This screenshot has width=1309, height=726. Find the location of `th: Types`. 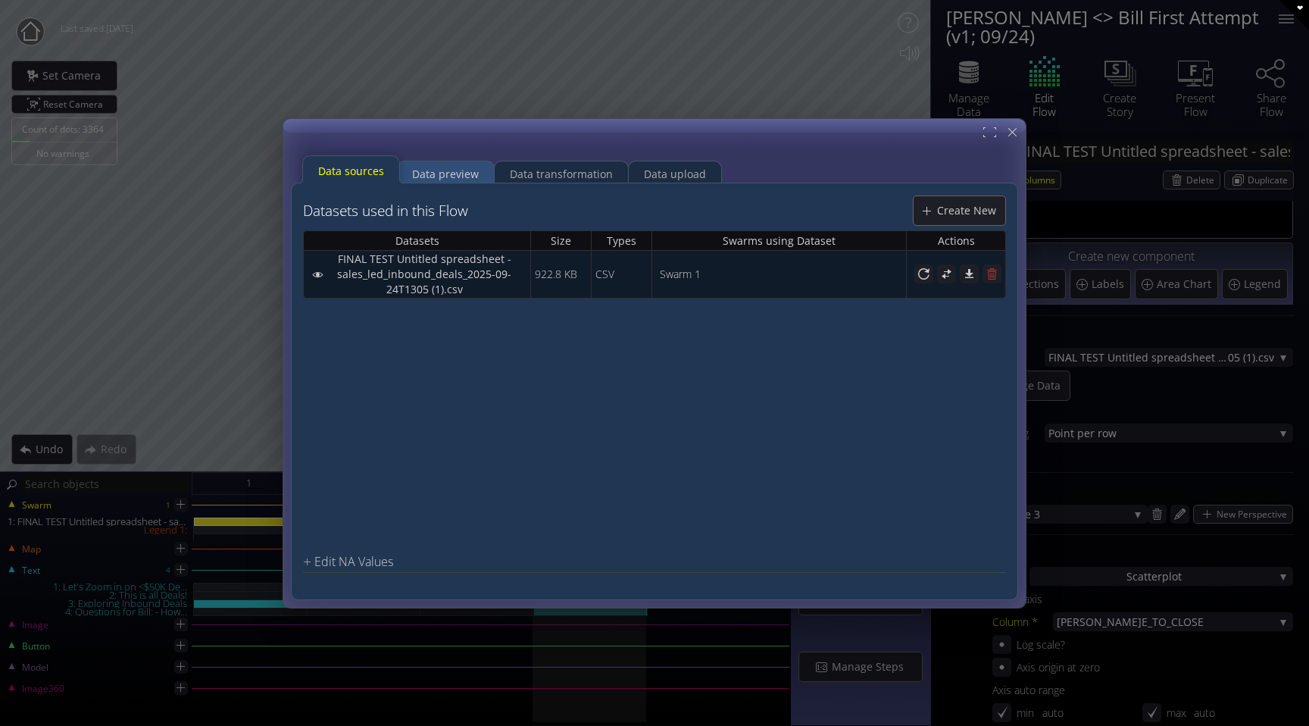

th: Types is located at coordinates (621, 239).